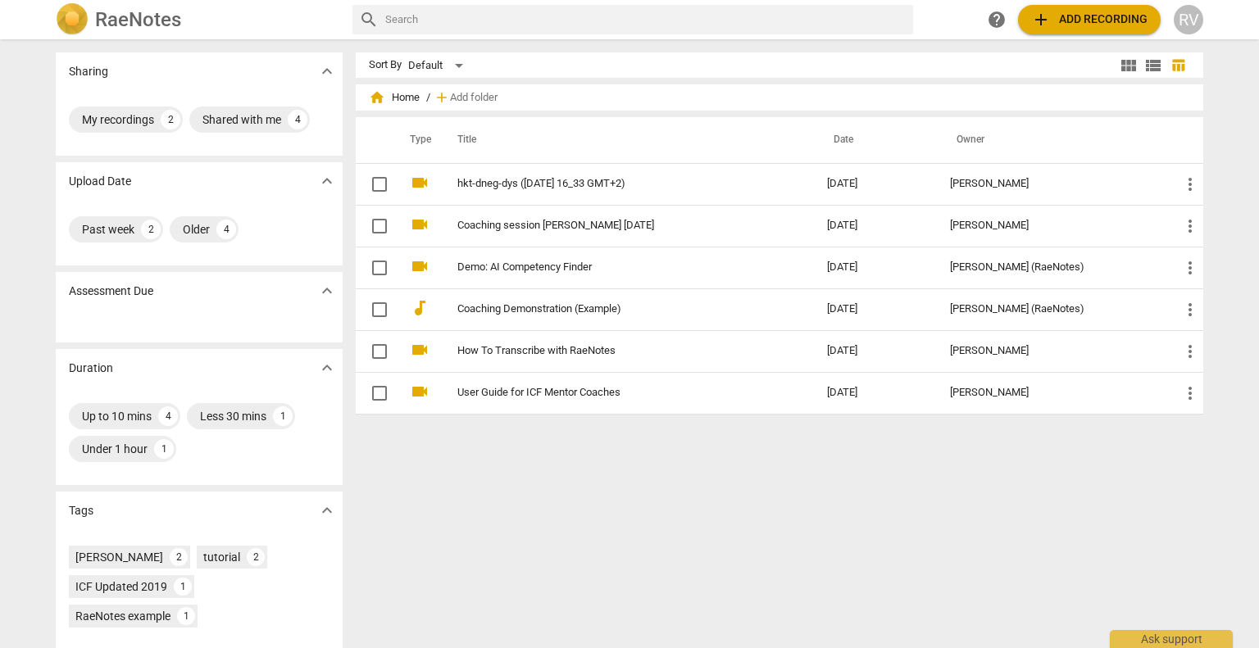 This screenshot has height=648, width=1259. I want to click on div: tutorial, so click(221, 557).